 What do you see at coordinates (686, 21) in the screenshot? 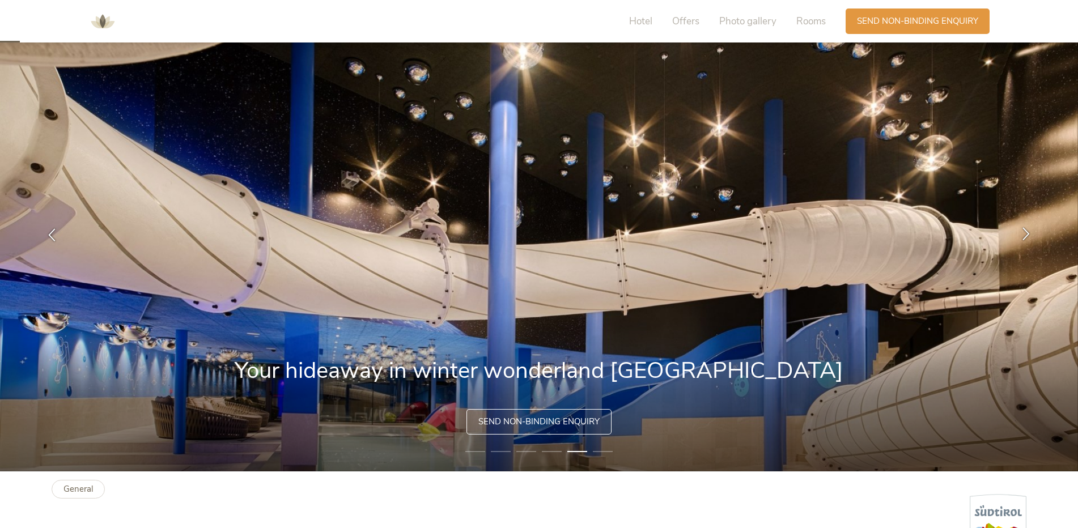
I see `span: Offers` at bounding box center [686, 21].